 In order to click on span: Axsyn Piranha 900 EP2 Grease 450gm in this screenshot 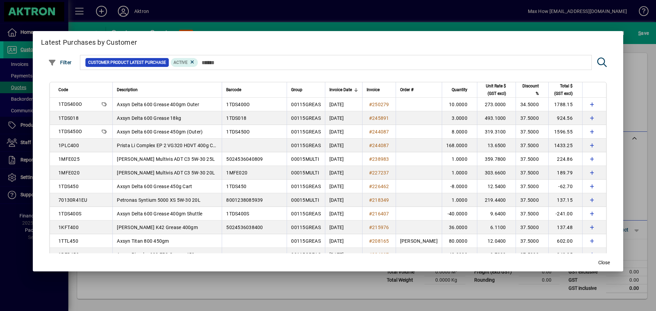, I will do `click(159, 255)`.